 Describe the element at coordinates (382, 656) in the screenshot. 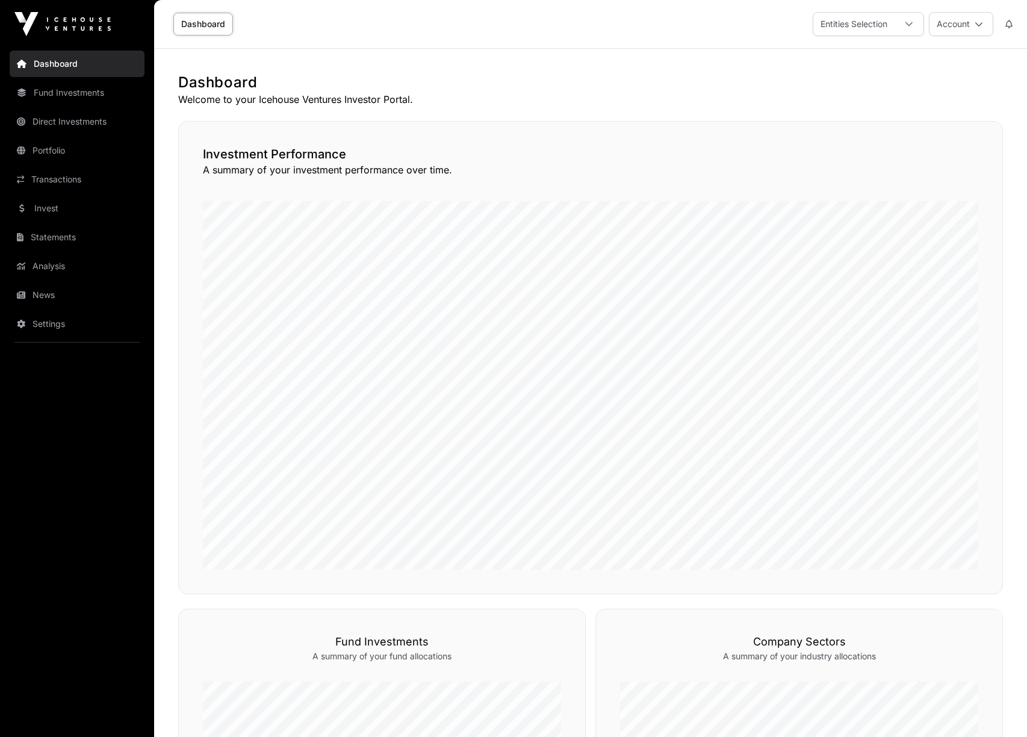

I see `p: A summary of your fund allocations` at that location.